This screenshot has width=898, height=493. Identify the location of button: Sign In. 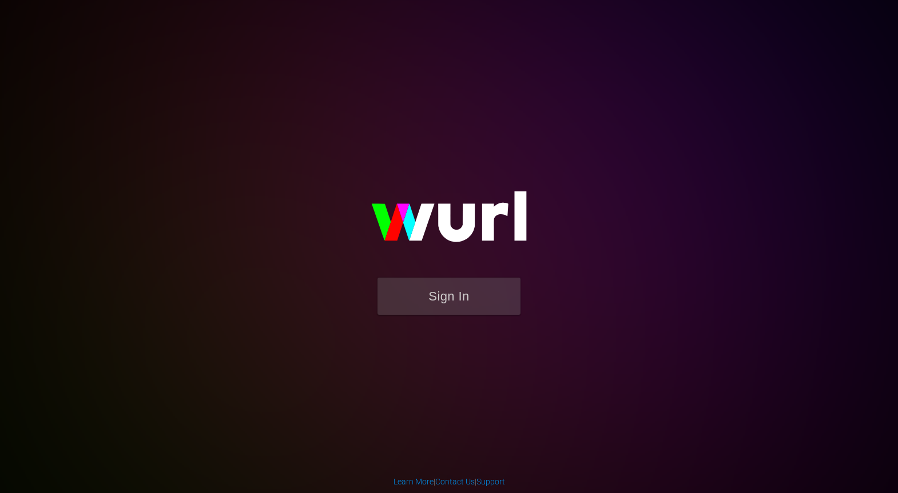
(449, 296).